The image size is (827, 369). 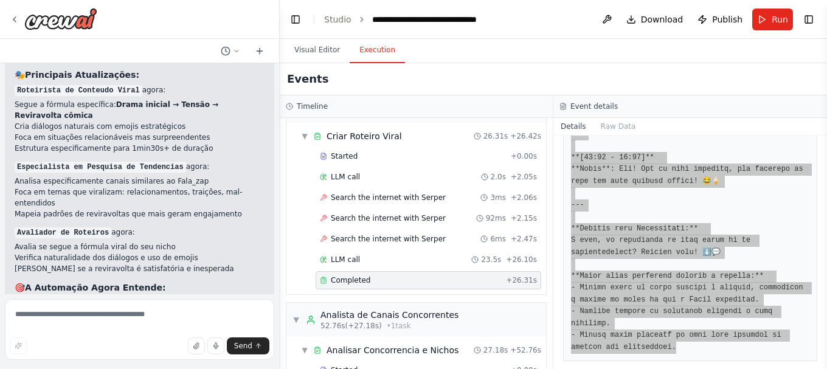 What do you see at coordinates (139, 137) in the screenshot?
I see `li: Foca em situações relacionáveis mas surpreendentes` at bounding box center [139, 137].